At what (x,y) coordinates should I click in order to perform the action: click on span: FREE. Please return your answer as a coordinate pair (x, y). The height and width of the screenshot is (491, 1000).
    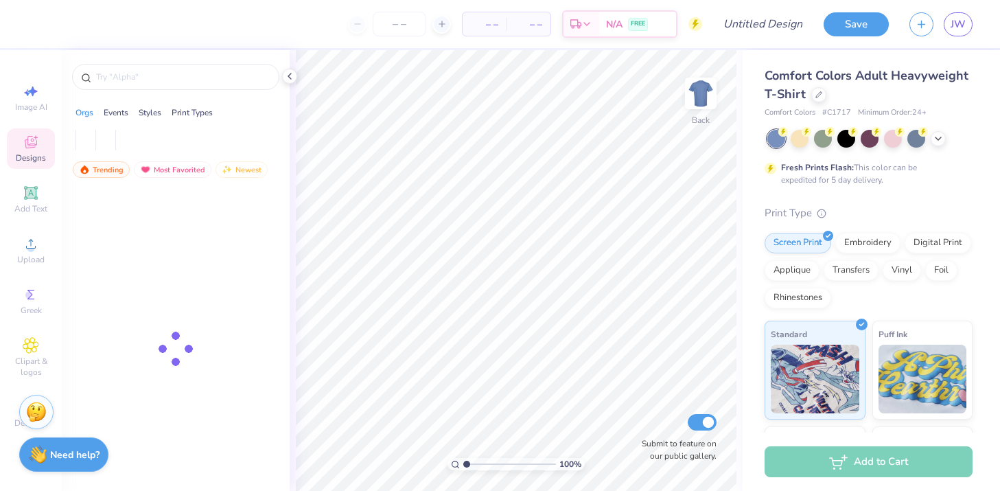
    Looking at the image, I should click on (637, 24).